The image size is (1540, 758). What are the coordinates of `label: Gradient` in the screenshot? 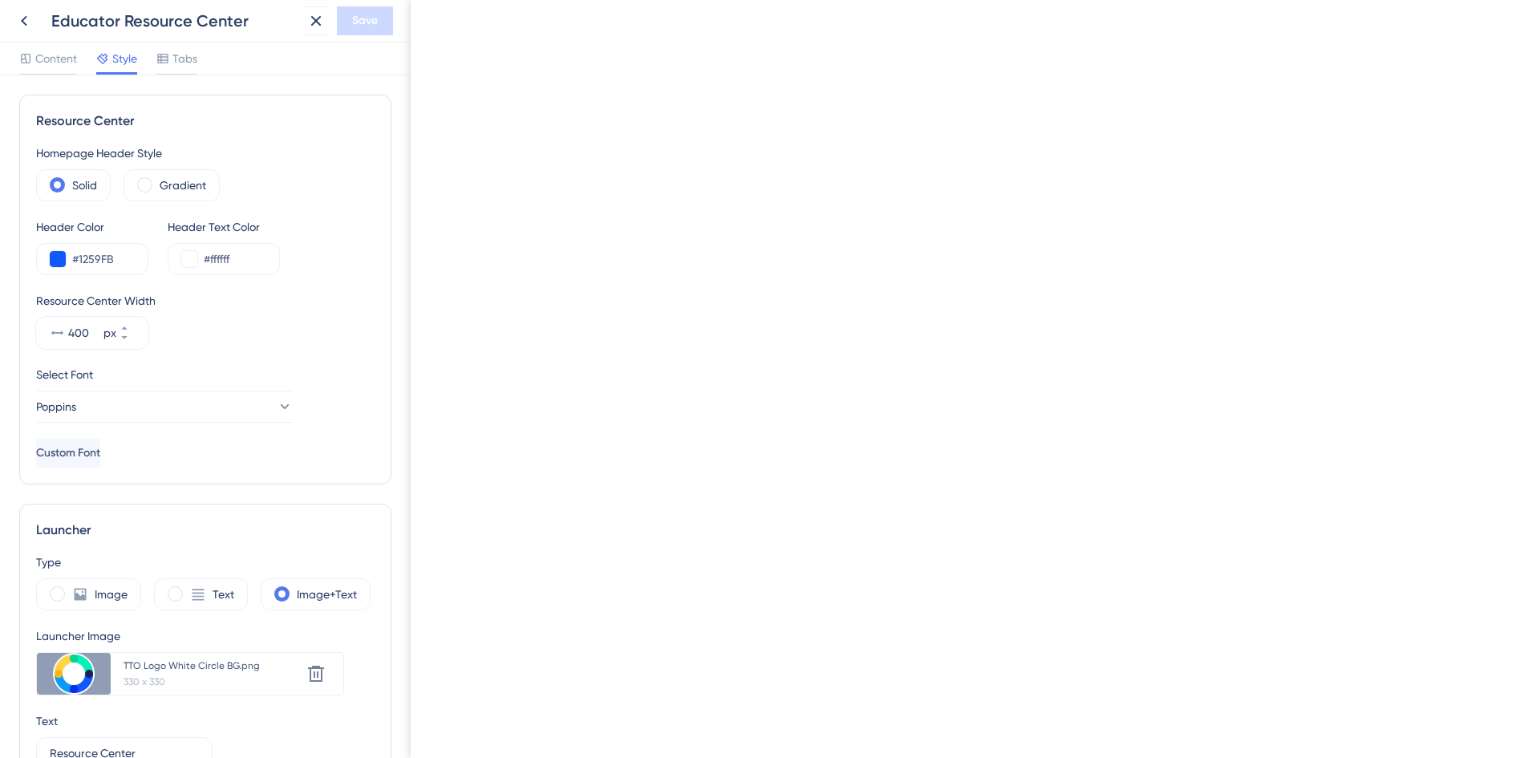 It's located at (183, 185).